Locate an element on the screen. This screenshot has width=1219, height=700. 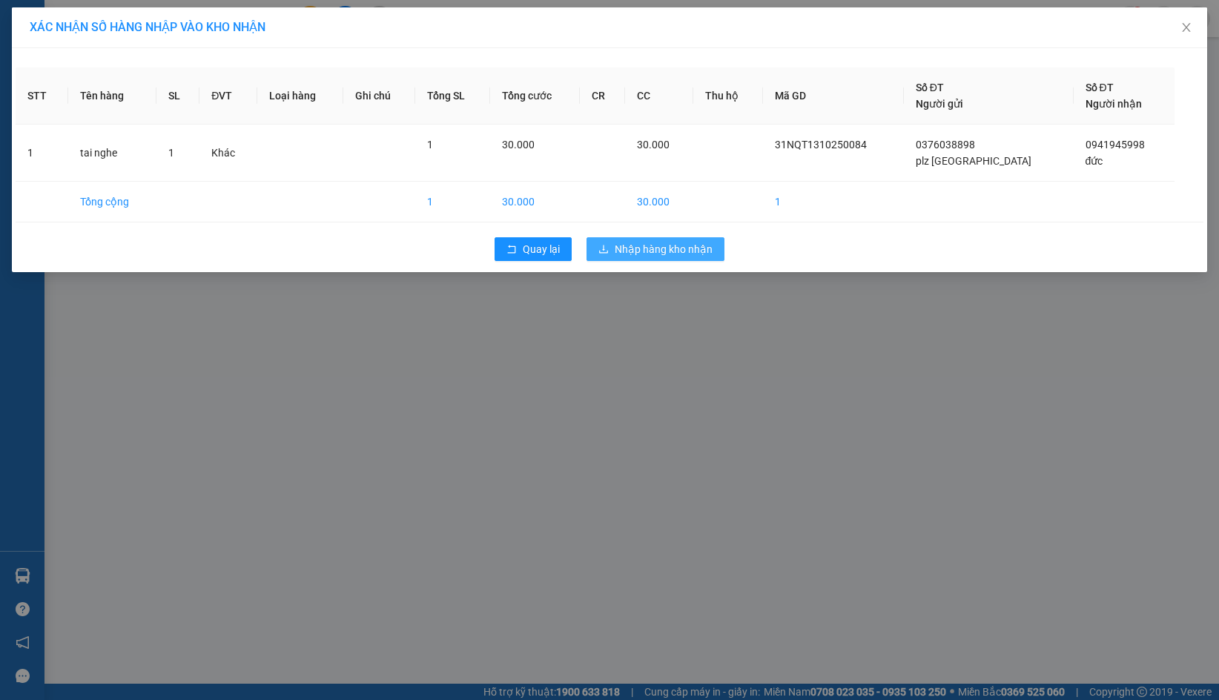
th: STT is located at coordinates (42, 96).